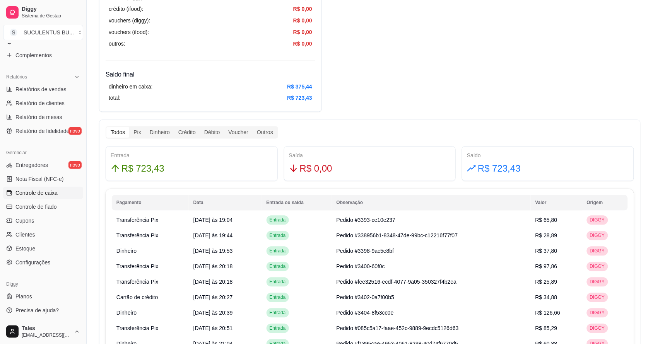  What do you see at coordinates (42, 131) in the screenshot?
I see `span: Relatório de fidelidade` at bounding box center [42, 131].